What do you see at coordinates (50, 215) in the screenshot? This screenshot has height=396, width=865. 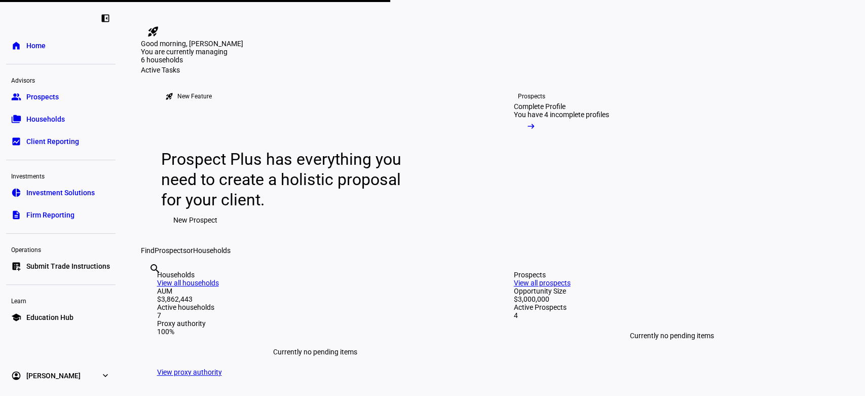 I see `span: Firm Reporting` at bounding box center [50, 215].